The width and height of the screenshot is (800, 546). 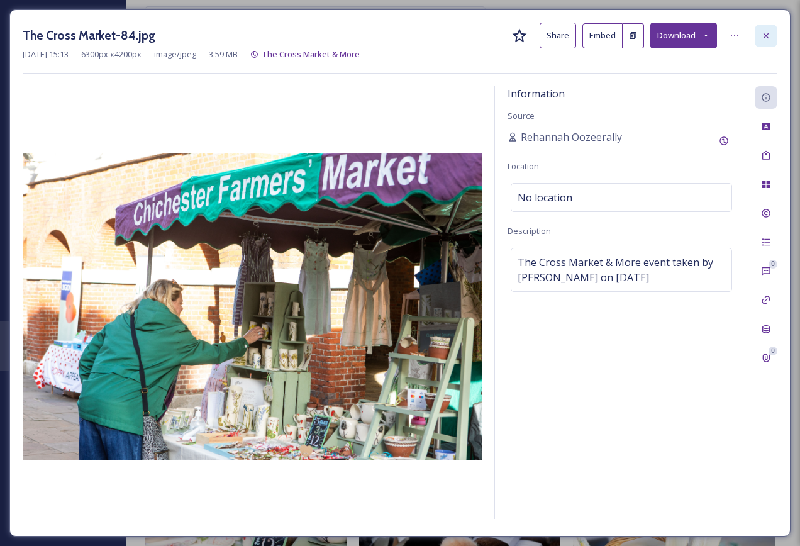 I want to click on span: Description, so click(x=529, y=231).